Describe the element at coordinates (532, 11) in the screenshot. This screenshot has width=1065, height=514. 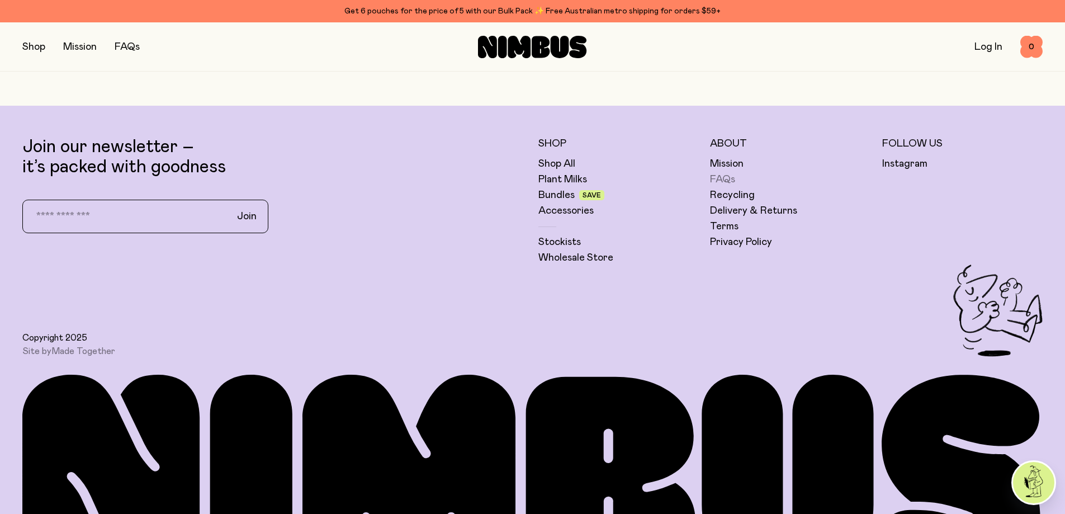
I see `div: Get 6 pouches for the price of 5 with our Bulk Pack ✨ Free Australian metro shipping for orders $59+` at that location.